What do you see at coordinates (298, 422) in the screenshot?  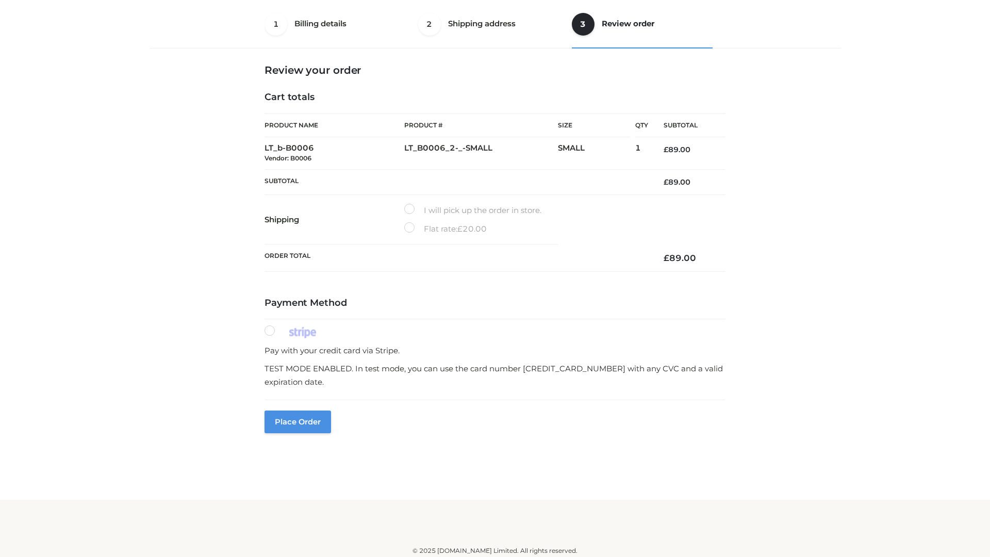 I see `button: Place order` at bounding box center [298, 422].